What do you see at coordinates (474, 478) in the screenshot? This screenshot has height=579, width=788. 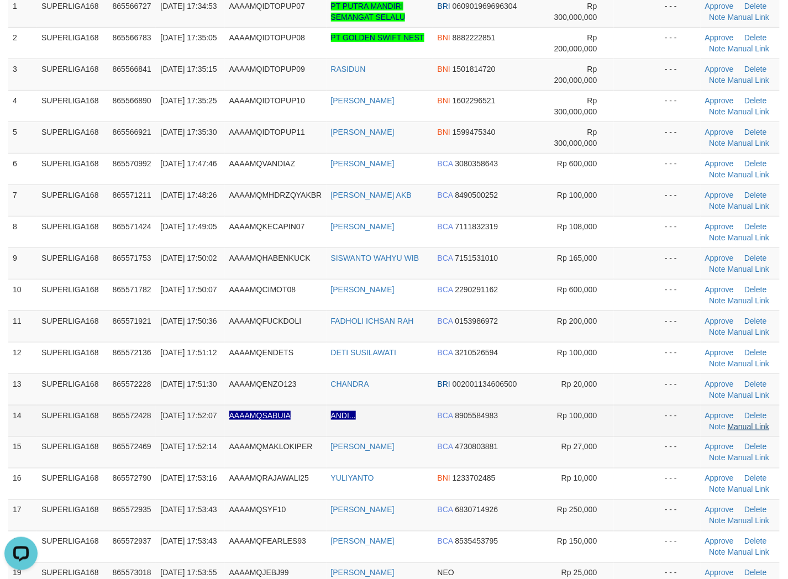 I see `span: Copy 1233702485 to clipboard` at bounding box center [474, 478].